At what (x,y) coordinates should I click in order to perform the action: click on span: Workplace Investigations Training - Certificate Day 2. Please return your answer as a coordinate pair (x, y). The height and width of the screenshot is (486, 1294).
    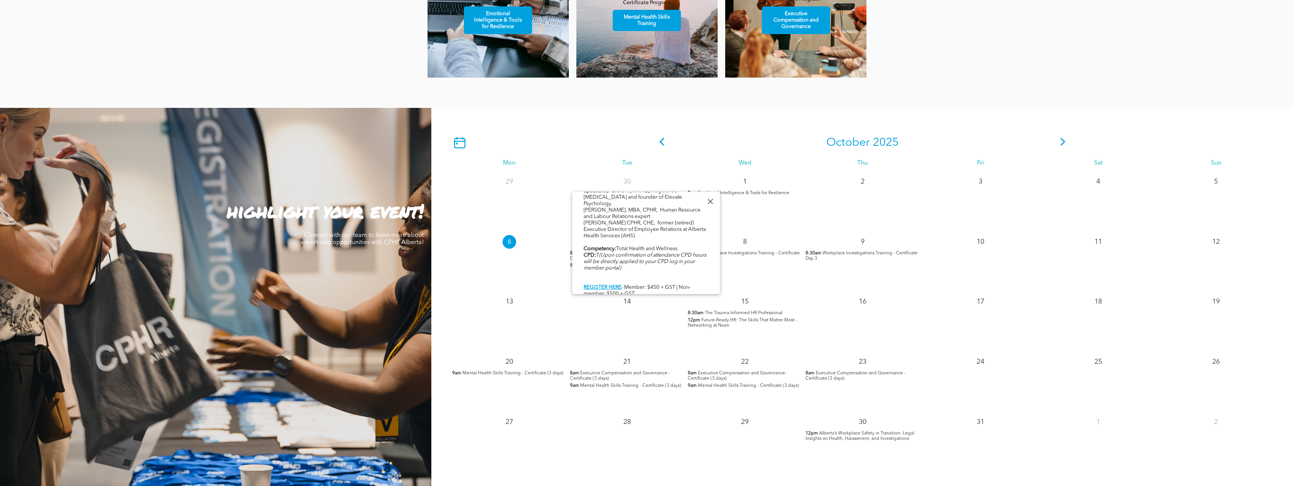
    Looking at the image, I should click on (744, 256).